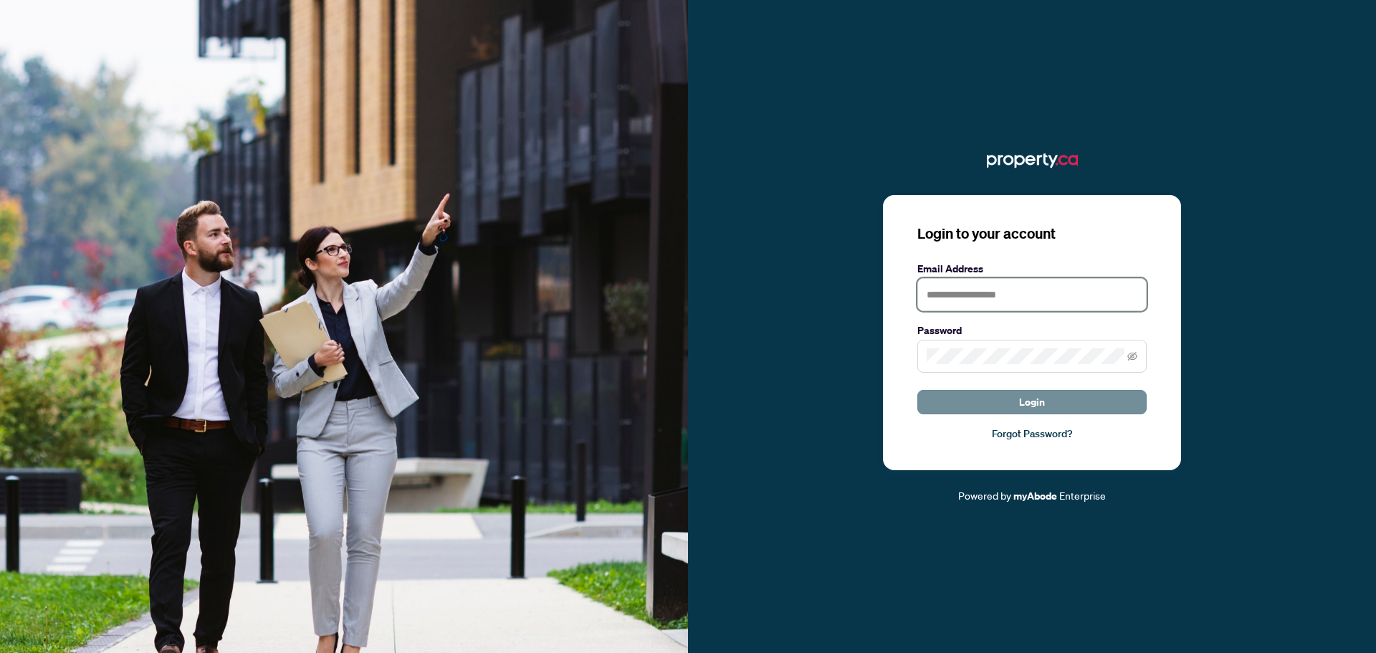  What do you see at coordinates (1032, 330) in the screenshot?
I see `label: Password` at bounding box center [1032, 330].